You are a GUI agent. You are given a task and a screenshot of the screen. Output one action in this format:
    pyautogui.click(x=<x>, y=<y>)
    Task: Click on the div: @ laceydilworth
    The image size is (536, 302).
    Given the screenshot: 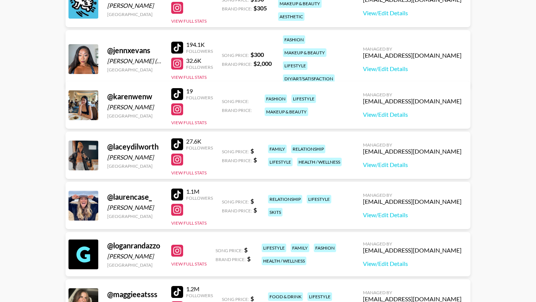 What is the action you would take?
    pyautogui.click(x=135, y=147)
    